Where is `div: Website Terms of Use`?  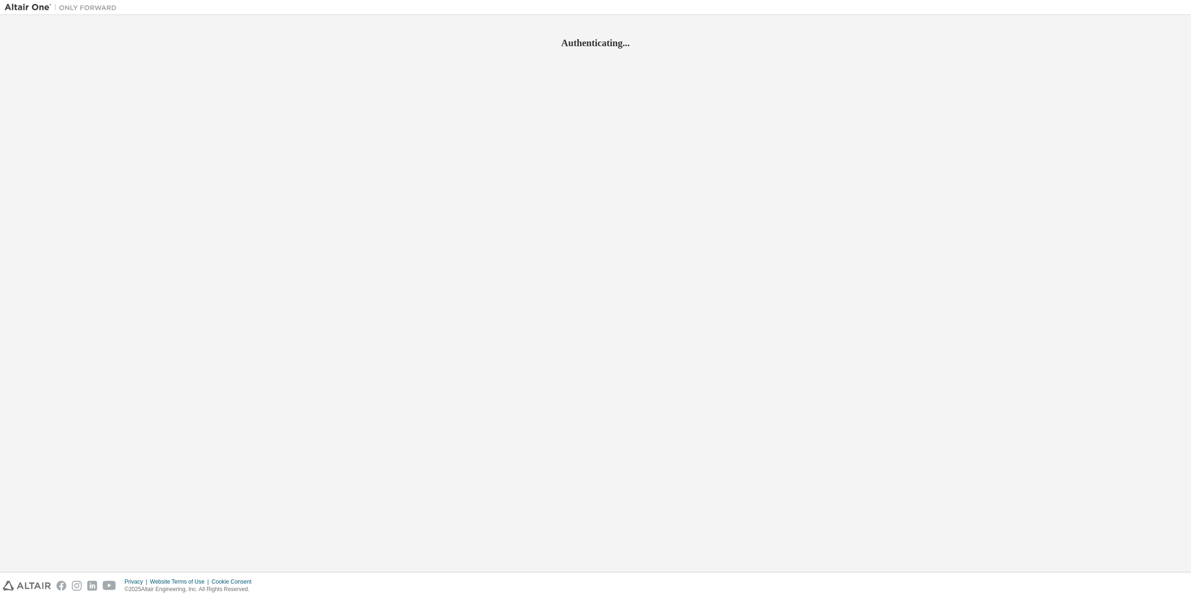
div: Website Terms of Use is located at coordinates (181, 582).